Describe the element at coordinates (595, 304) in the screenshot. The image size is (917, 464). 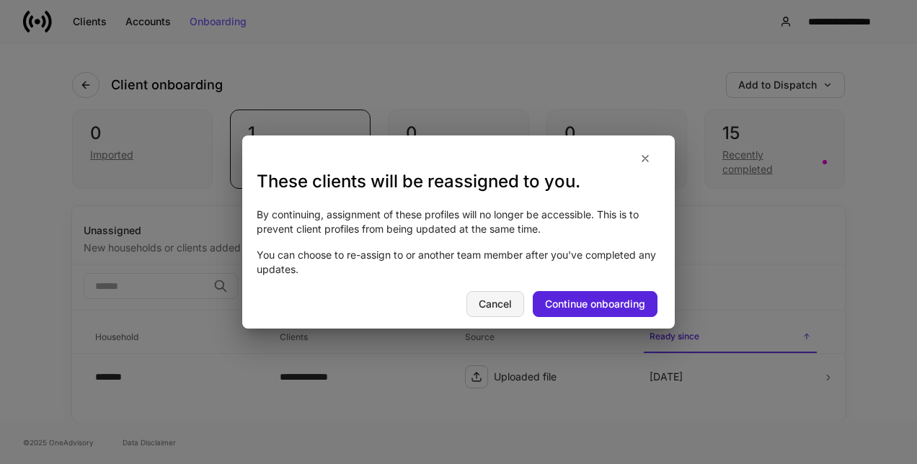
I see `div: Continue onboarding` at that location.